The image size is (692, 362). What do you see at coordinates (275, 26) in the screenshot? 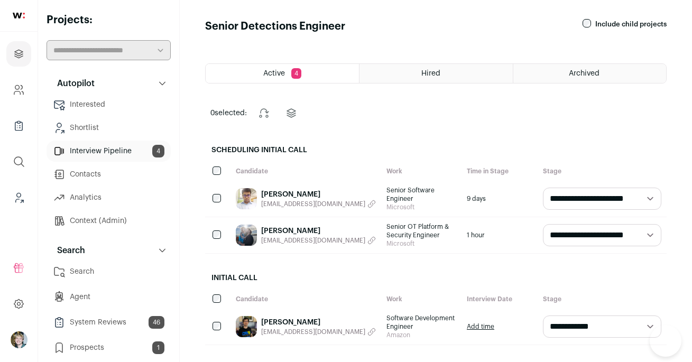
I see `h1: Senior Detections Engineer` at bounding box center [275, 26].